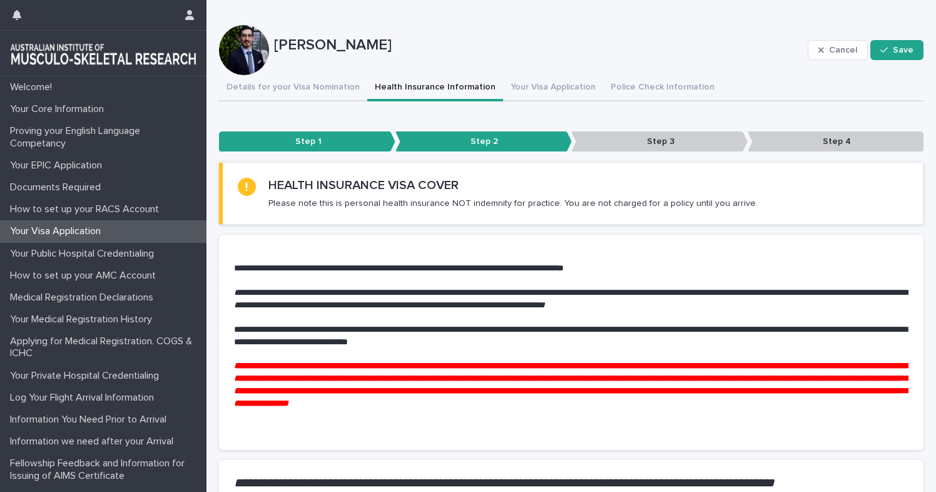 This screenshot has width=936, height=492. What do you see at coordinates (659, 141) in the screenshot?
I see `p: Step 3` at bounding box center [659, 141].